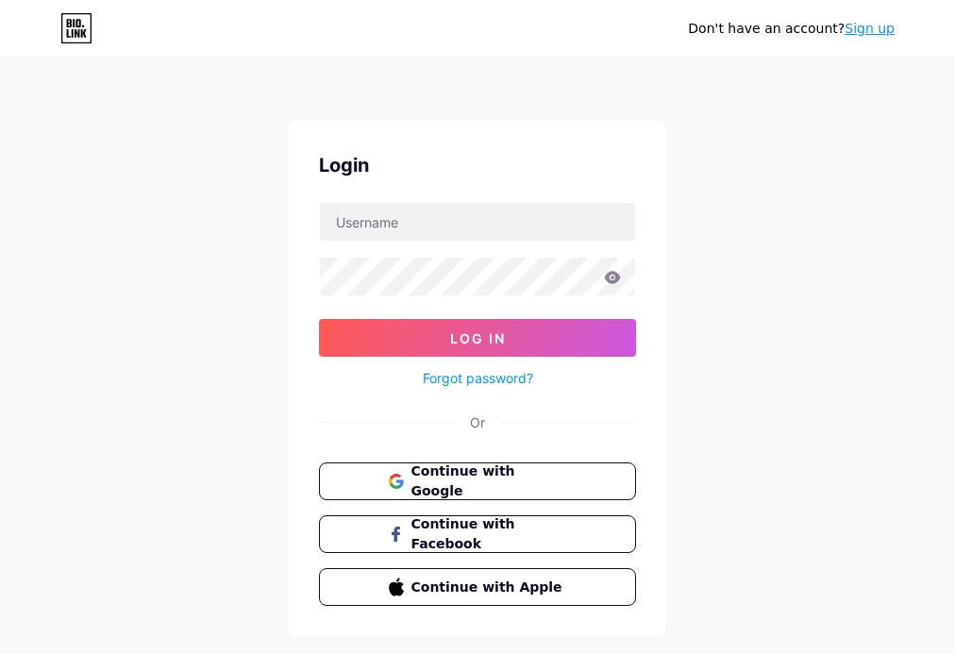 This screenshot has width=955, height=654. What do you see at coordinates (791, 28) in the screenshot?
I see `div: Don't have an account?` at bounding box center [791, 28].